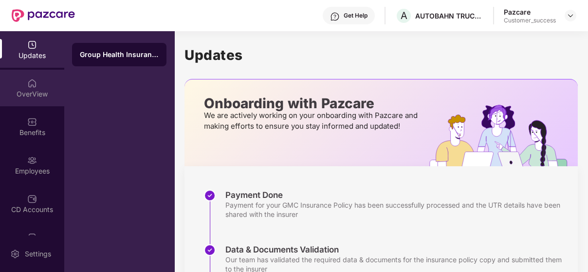  Describe the element at coordinates (570, 16) in the screenshot. I see `img: svg+xml;base64,PHN2ZyBpZD0iRHJvcGRvd24tMzJ4MzIiIHhtbG5zPSJodHRwOi8vd3d3LnczLm9yZy8yMDAwL3N2ZyIgd2...` at that location.